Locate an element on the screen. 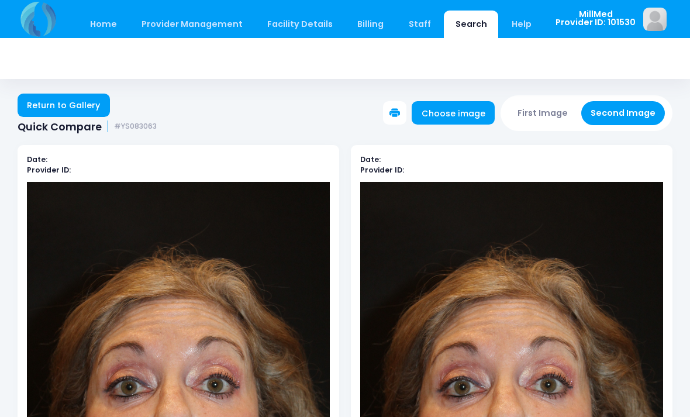 This screenshot has height=417, width=690. span: Quick Compare is located at coordinates (60, 126).